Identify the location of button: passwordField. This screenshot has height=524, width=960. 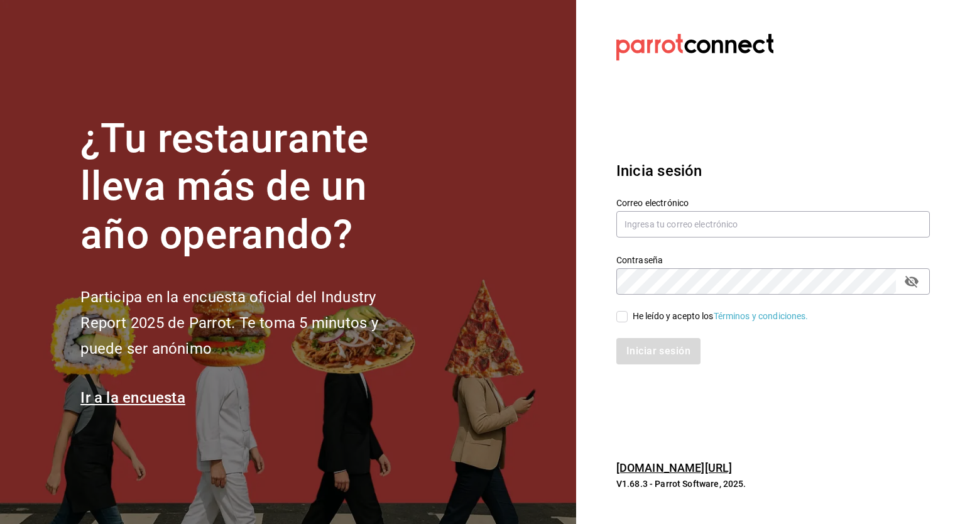
(911, 281).